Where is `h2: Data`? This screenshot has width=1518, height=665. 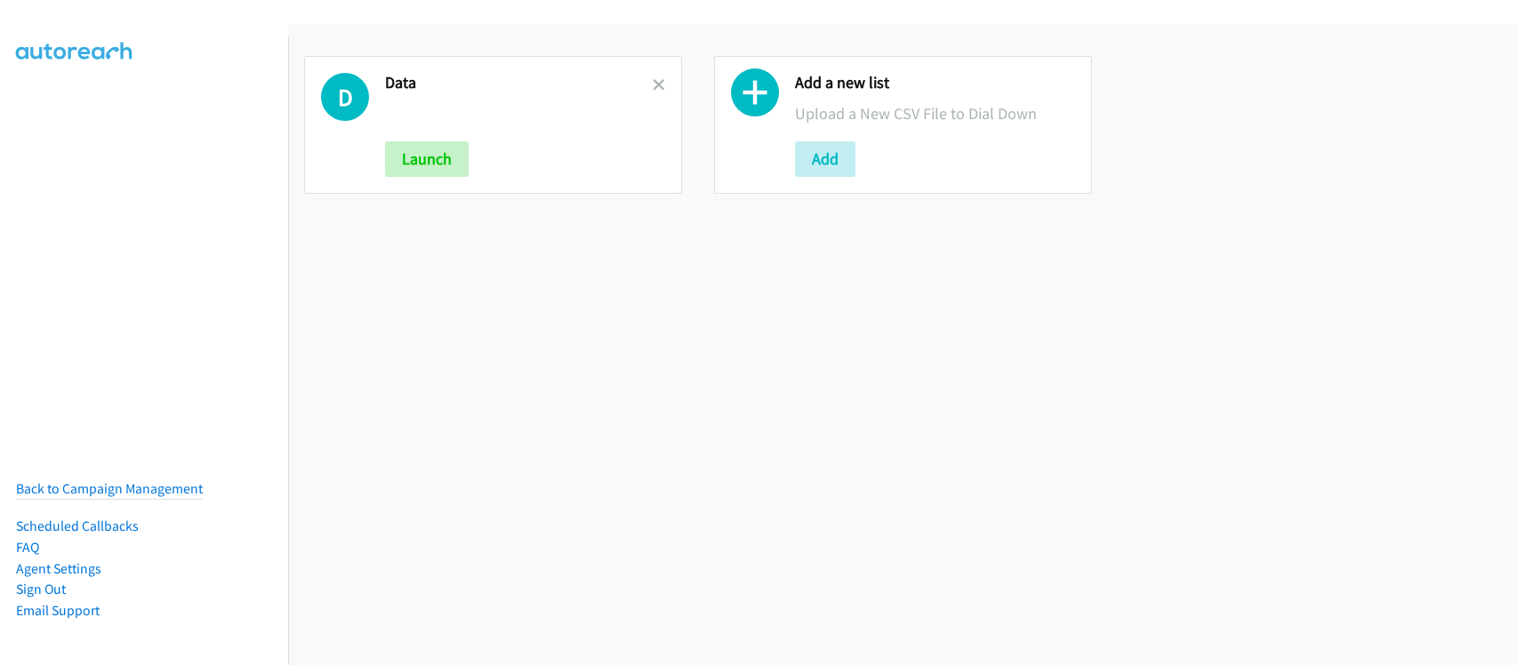
h2: Data is located at coordinates (518, 83).